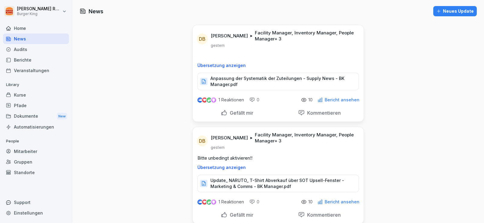 The image size is (484, 223). Describe the element at coordinates (278, 158) in the screenshot. I see `p: Bitte unbedingt aktivieren!!` at that location.